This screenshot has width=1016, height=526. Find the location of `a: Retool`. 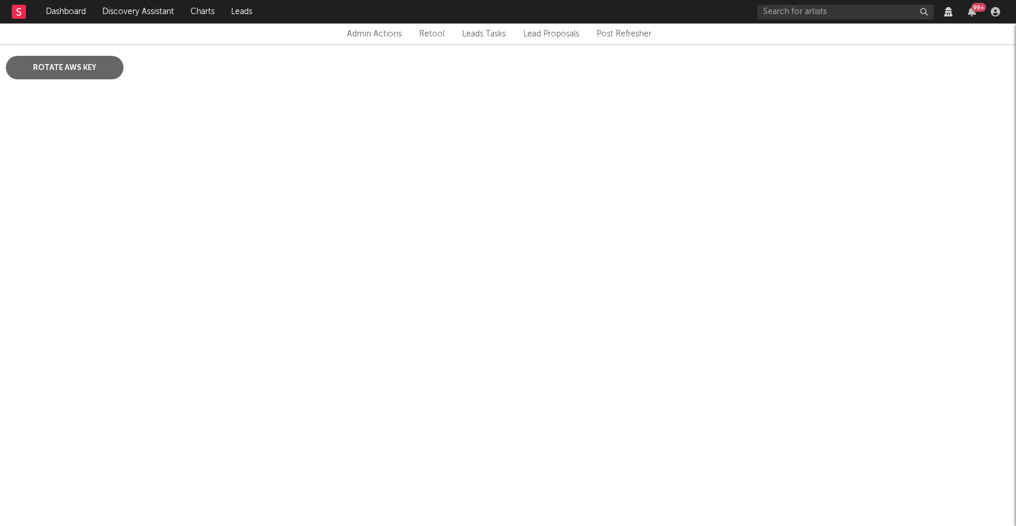

a: Retool is located at coordinates (431, 34).